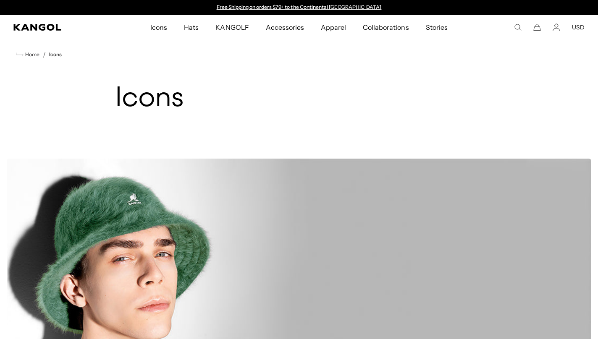  Describe the element at coordinates (334, 27) in the screenshot. I see `a: Apparel` at that location.